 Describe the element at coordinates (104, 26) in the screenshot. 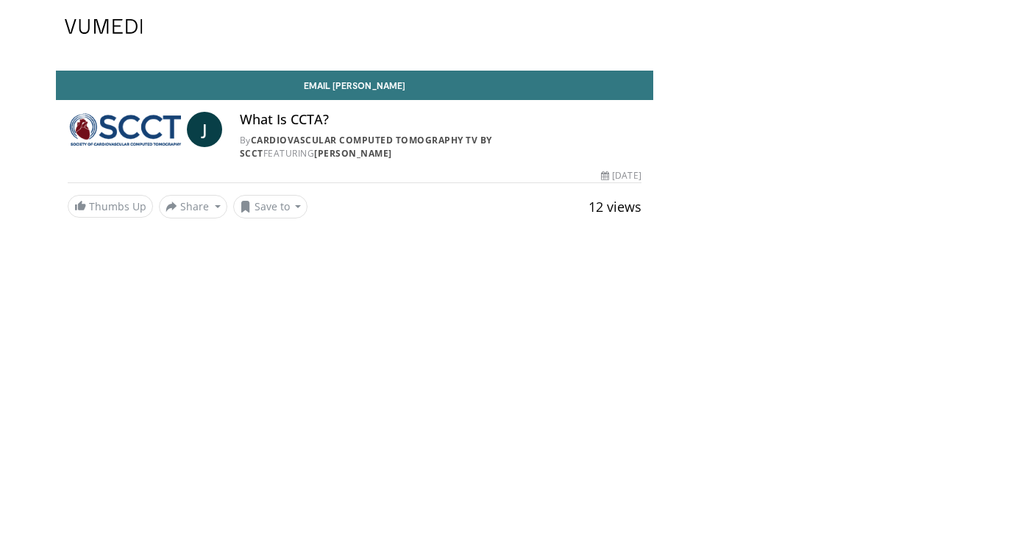

I see `img: VuMedi Logo` at that location.